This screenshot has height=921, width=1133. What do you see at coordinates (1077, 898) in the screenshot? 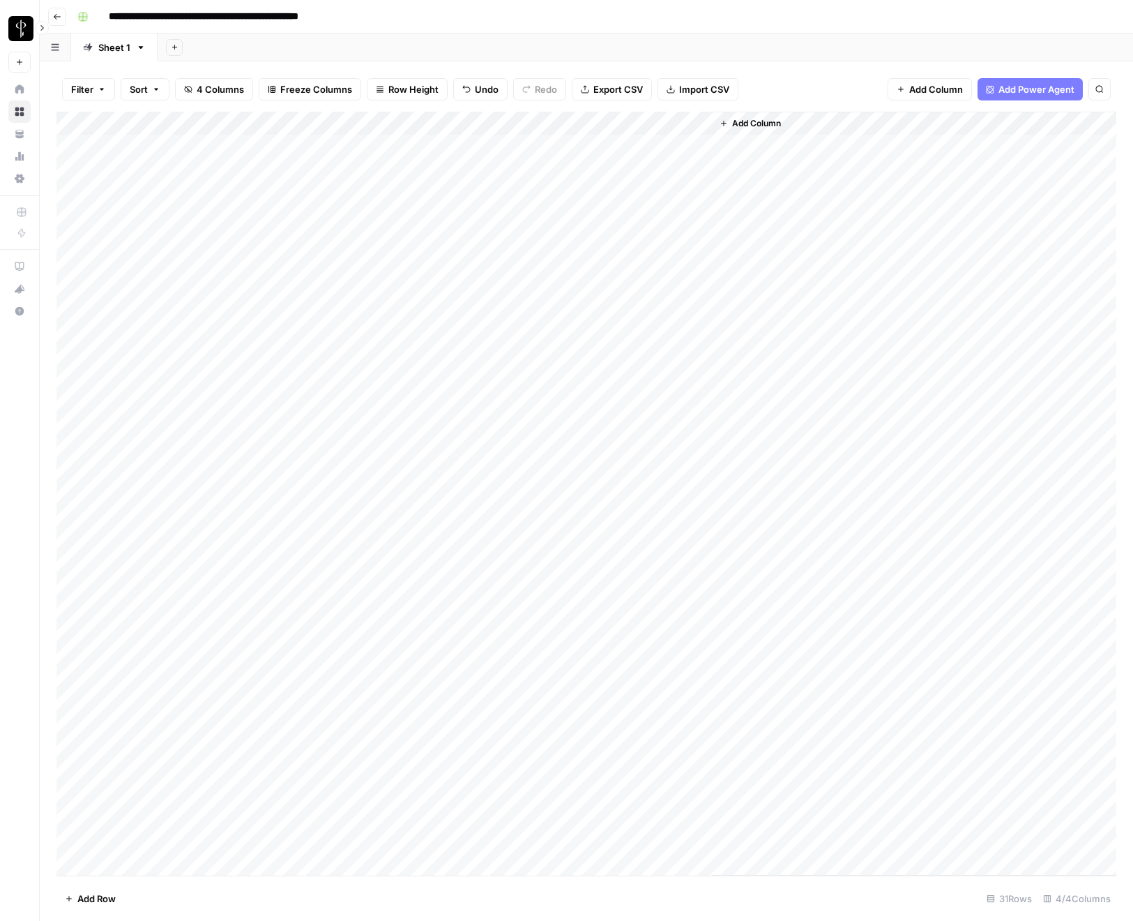
I see `div: 4/4 Columns` at bounding box center [1077, 898].